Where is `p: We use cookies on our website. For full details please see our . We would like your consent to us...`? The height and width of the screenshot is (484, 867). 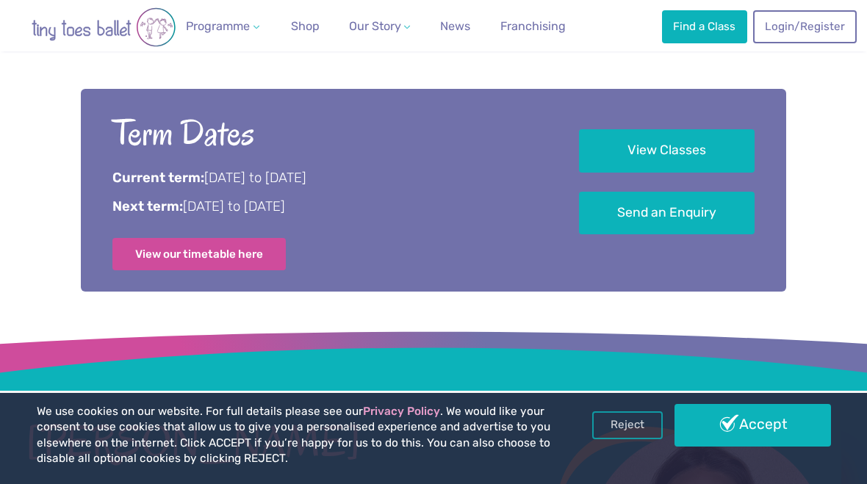
p: We use cookies on our website. For full details please see our . We would like your consent to us... is located at coordinates (295, 436).